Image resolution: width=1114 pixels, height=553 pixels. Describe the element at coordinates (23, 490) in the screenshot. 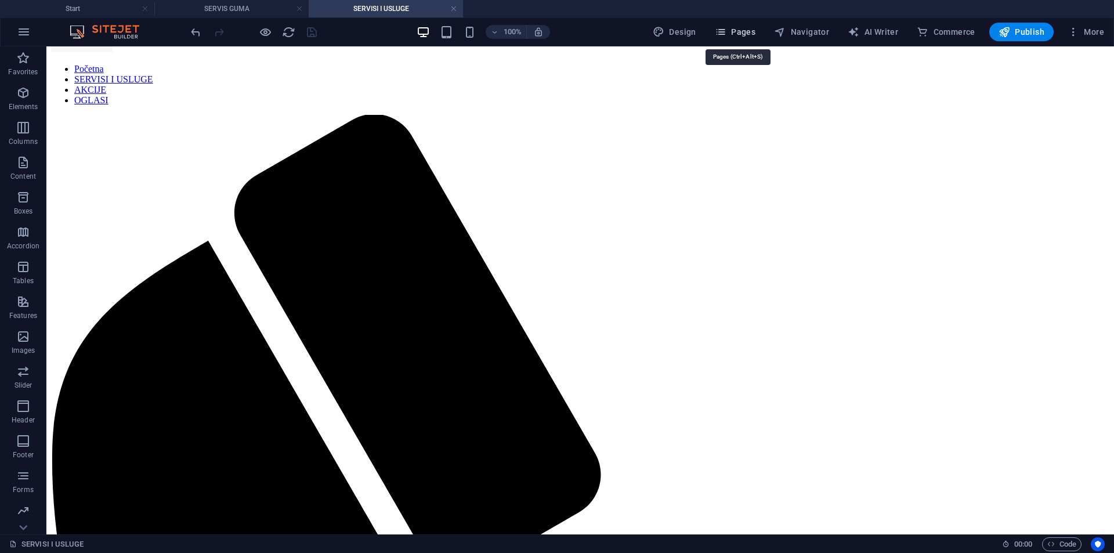

I see `p: Forms` at that location.